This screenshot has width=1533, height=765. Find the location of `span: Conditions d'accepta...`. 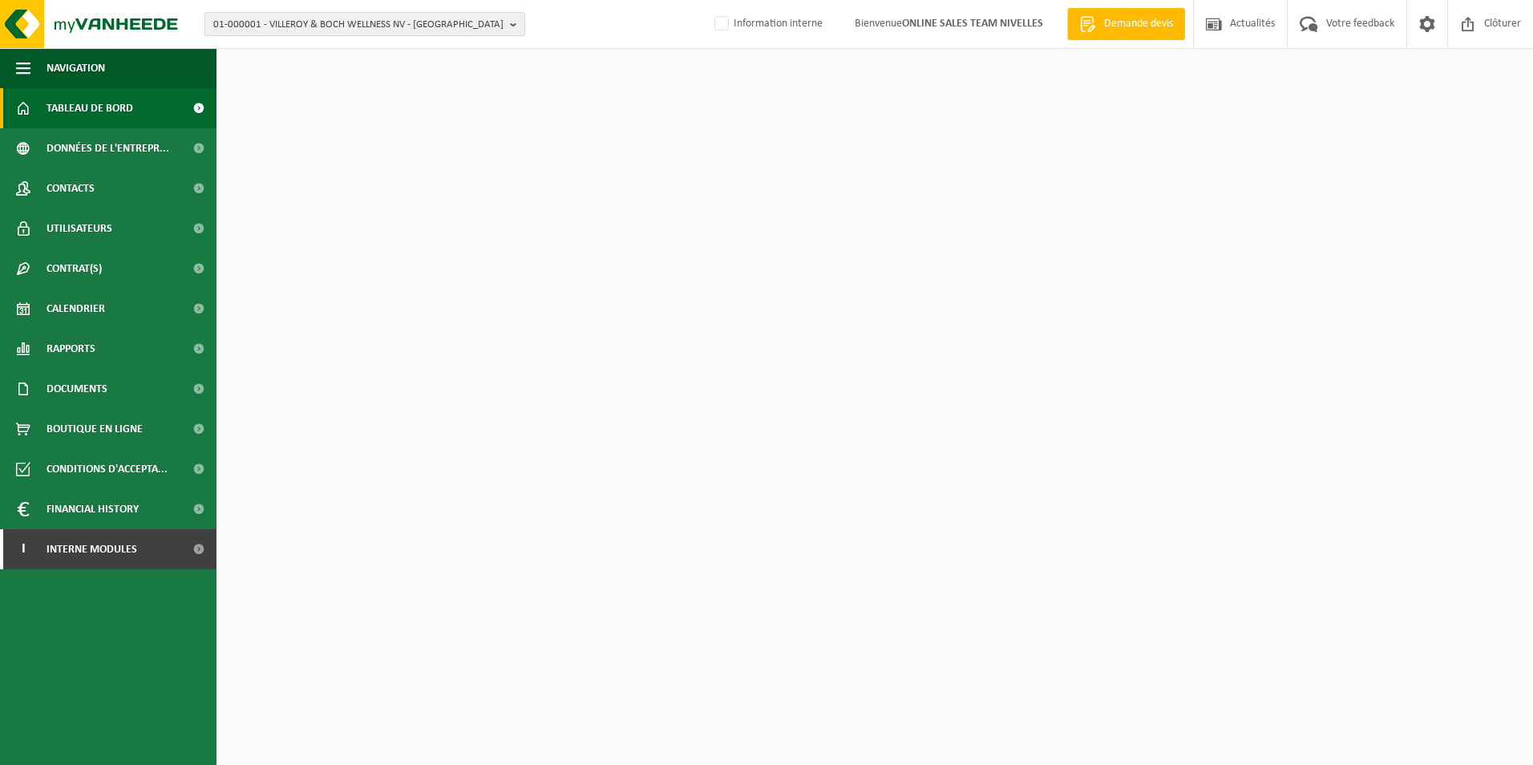

span: Conditions d'accepta... is located at coordinates (107, 469).